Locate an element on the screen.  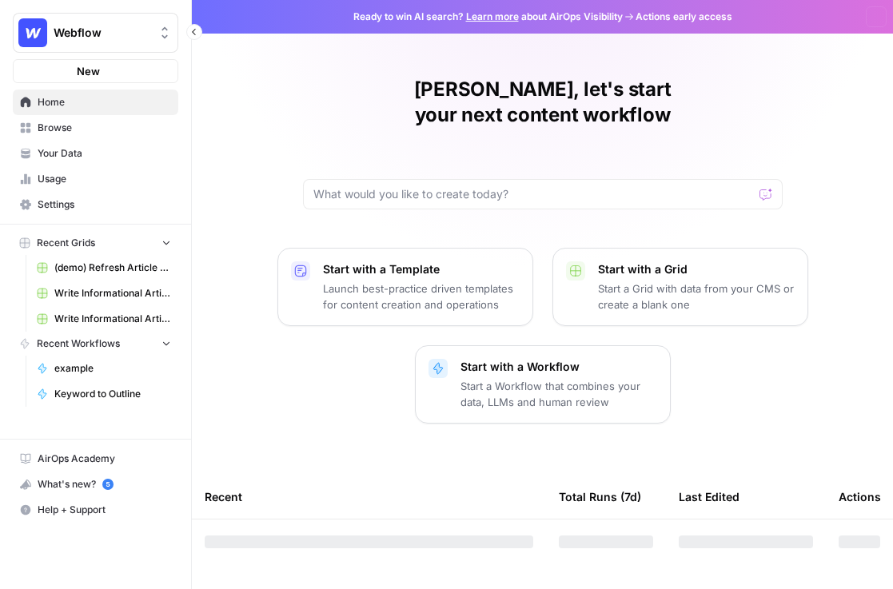
div: Recent is located at coordinates (368, 496).